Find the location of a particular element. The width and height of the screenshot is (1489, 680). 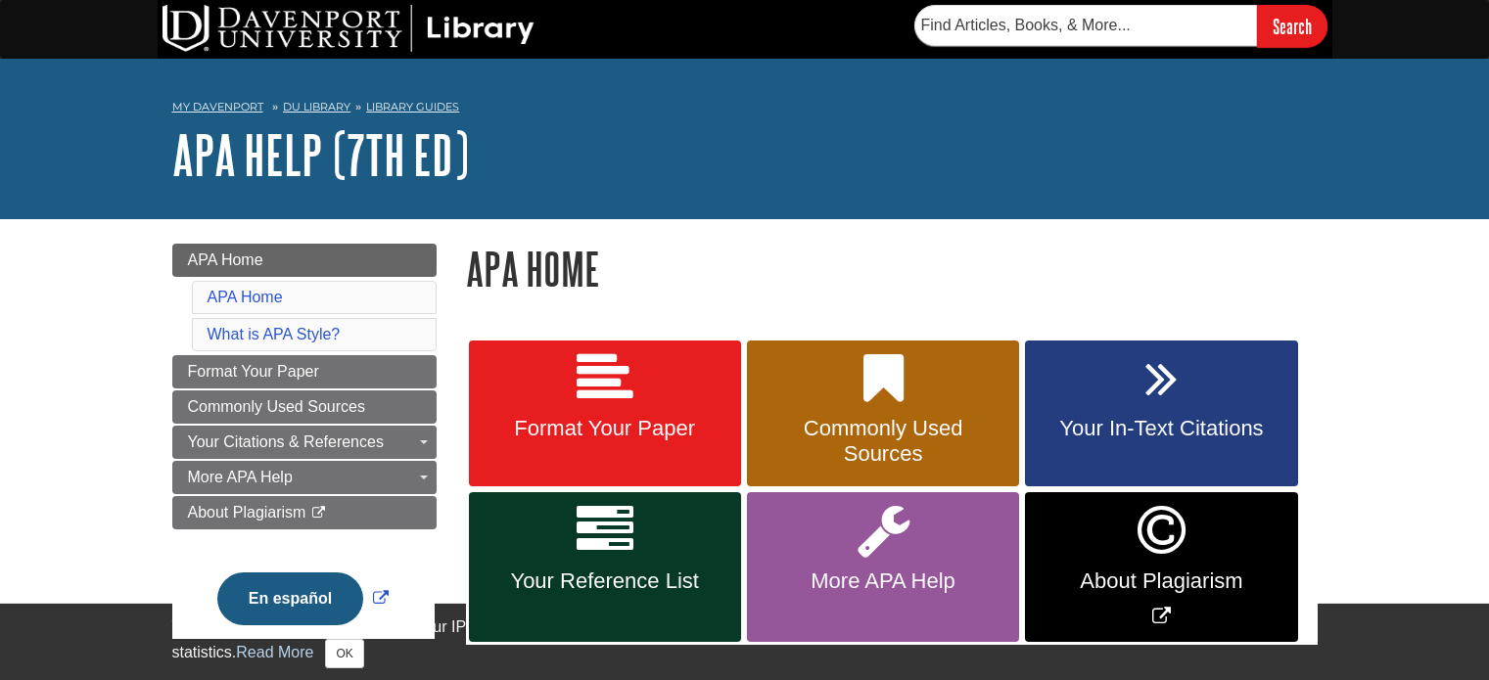

span: Your In-Text Citations is located at coordinates (1161, 429).